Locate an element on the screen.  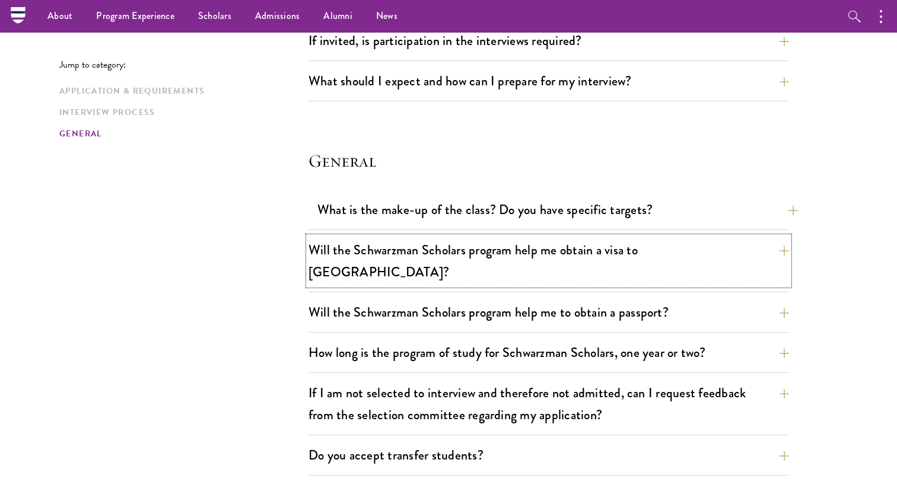
button: If I am not selected to interview and therefore not admitted, can I request feedback from the sel... is located at coordinates (549, 404).